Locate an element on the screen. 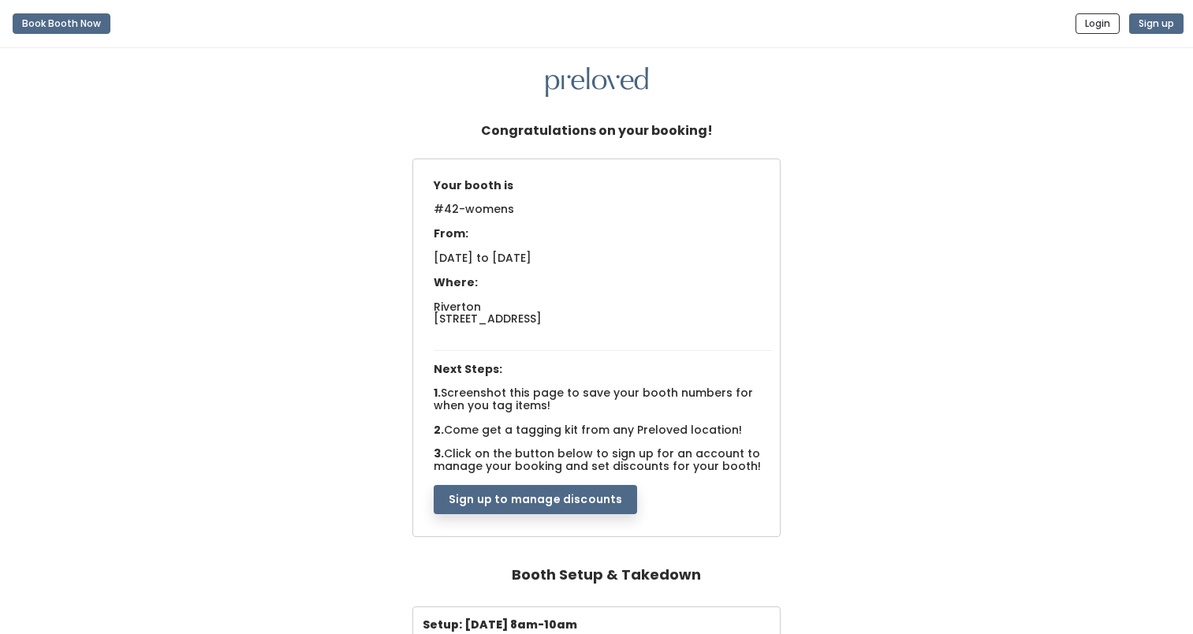 The image size is (1193, 634). div: 1. 2. 3. is located at coordinates (603, 343).